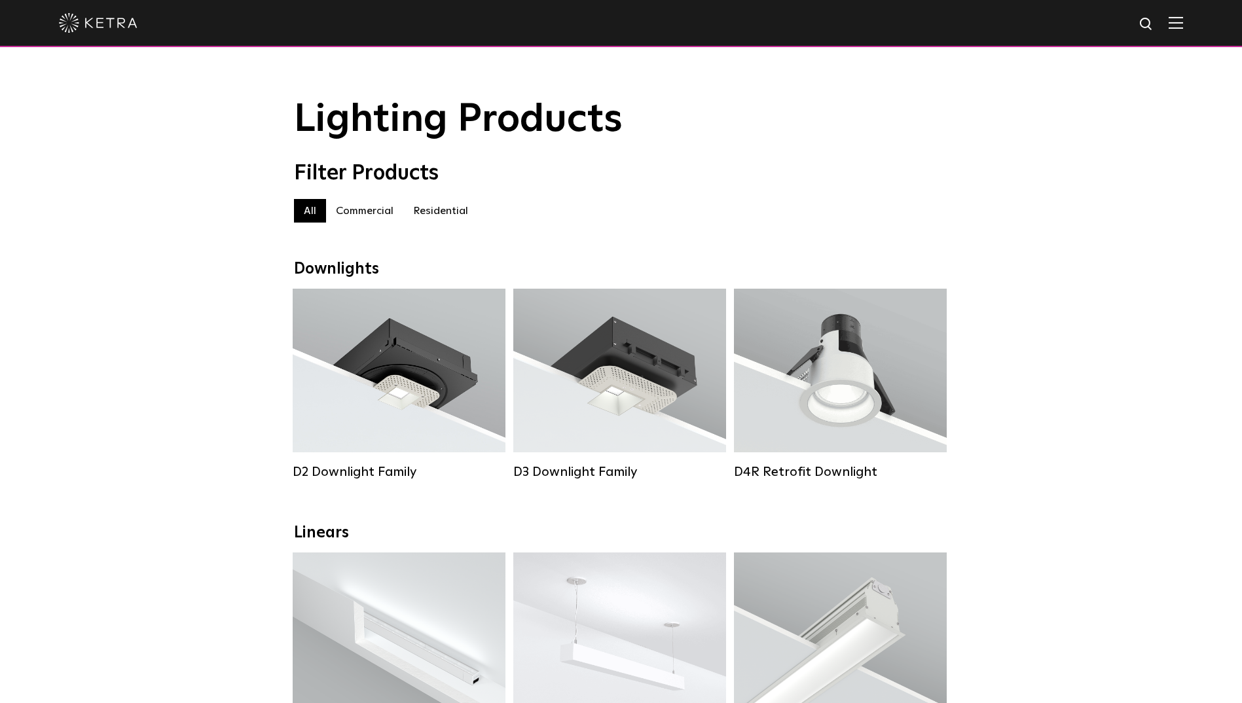 Image resolution: width=1242 pixels, height=703 pixels. I want to click on img: ketra-logo-2019-white, so click(98, 23).